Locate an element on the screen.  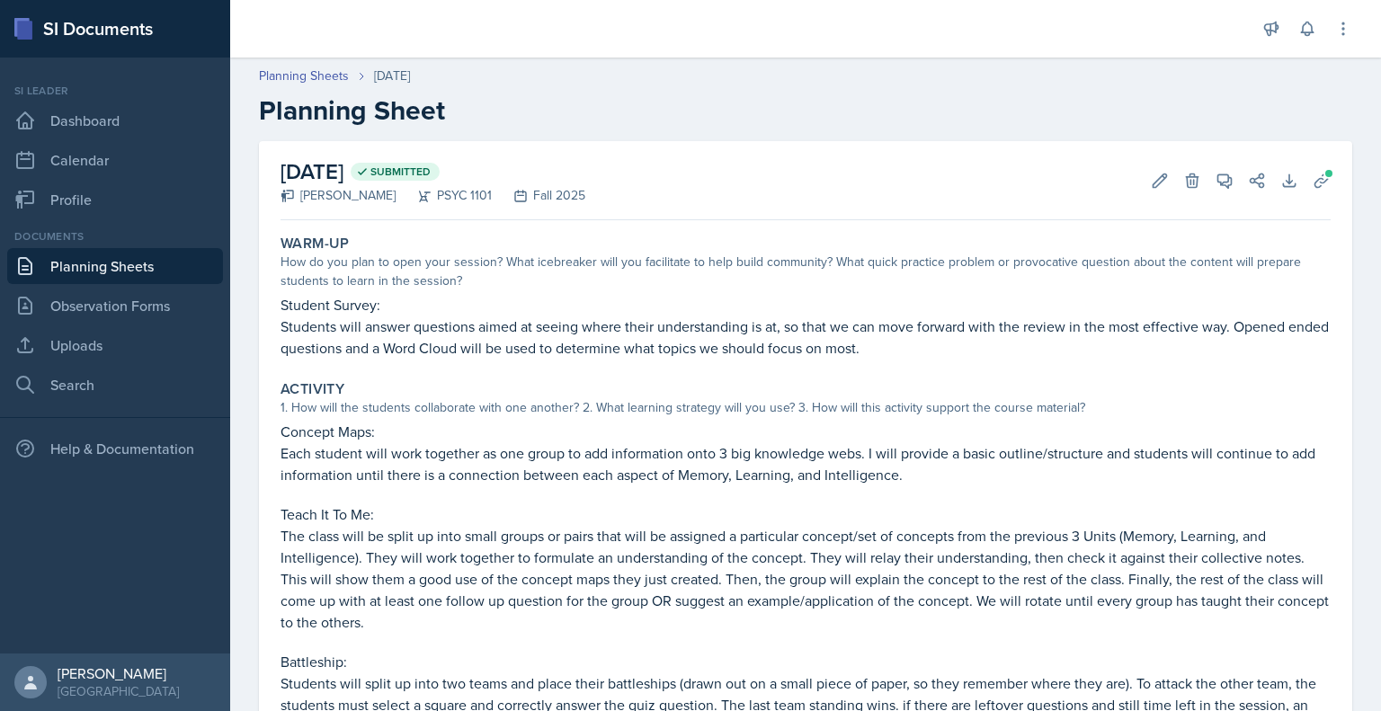
div: How do you plan to open your session? What icebreaker will you facilitate to help build community... is located at coordinates (806, 272).